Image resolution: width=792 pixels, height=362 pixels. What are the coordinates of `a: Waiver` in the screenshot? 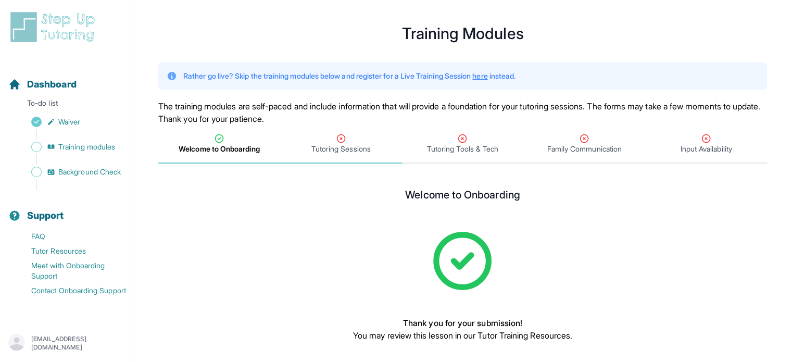 It's located at (70, 122).